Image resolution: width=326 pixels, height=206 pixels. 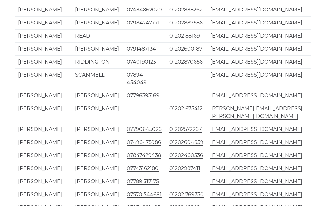 I want to click on td: 07484862020, so click(x=145, y=10).